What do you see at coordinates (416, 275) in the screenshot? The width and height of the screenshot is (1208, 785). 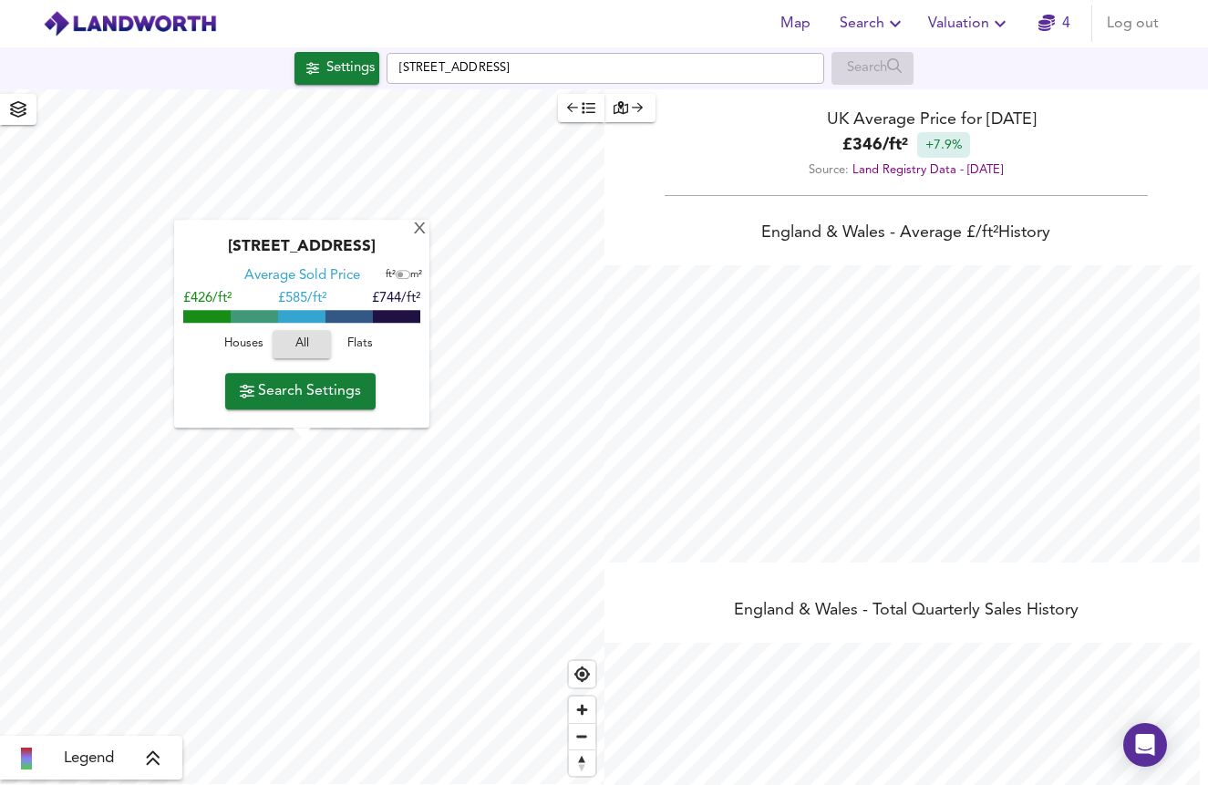 I see `span: m²` at bounding box center [416, 275].